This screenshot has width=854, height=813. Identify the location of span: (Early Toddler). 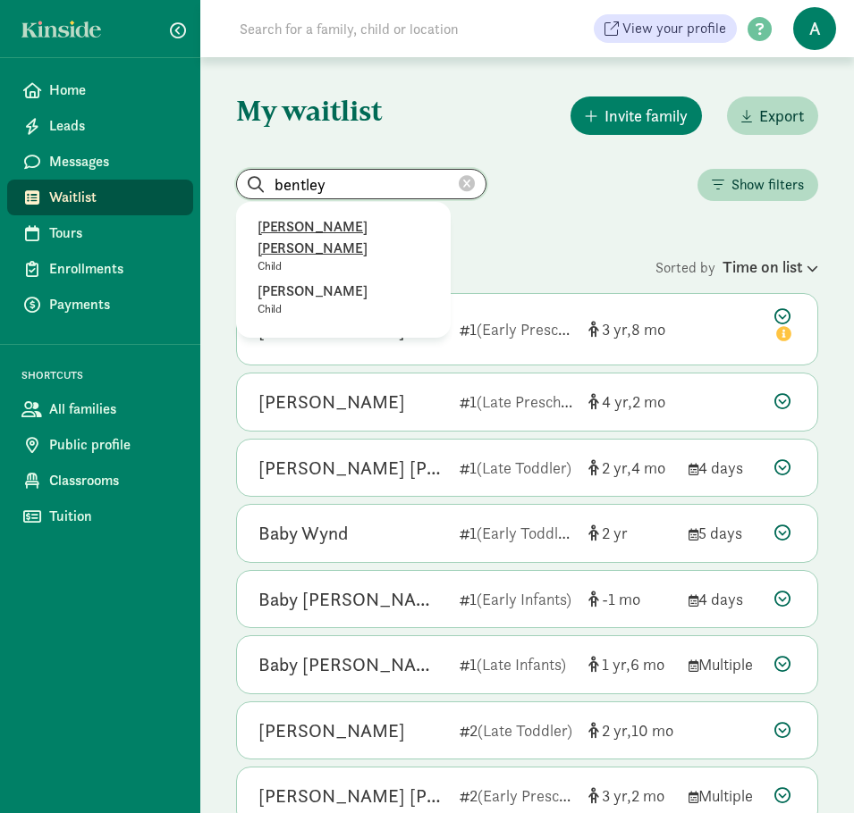
(526, 533).